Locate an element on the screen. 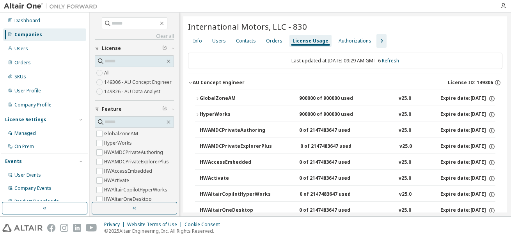 The width and height of the screenshot is (511, 239). div: HWAccessEmbedded is located at coordinates (235, 163).